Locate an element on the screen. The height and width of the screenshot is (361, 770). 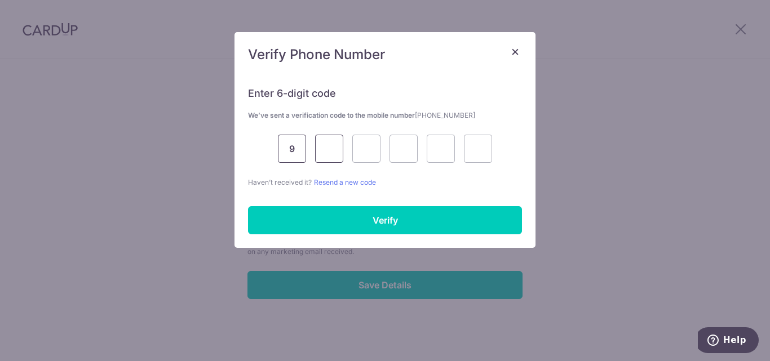
input: Verify is located at coordinates (385, 220).